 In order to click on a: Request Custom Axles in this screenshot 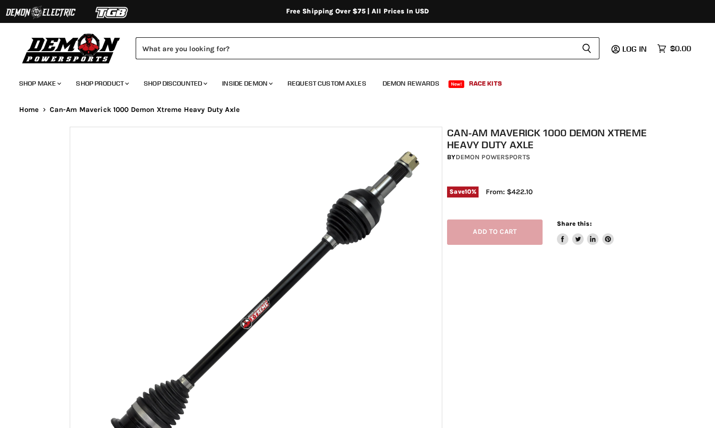, I will do `click(327, 83)`.